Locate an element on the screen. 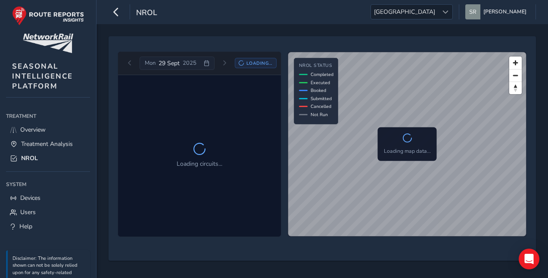 Image resolution: width=548 pixels, height=278 pixels. span: Submitted is located at coordinates (321, 98).